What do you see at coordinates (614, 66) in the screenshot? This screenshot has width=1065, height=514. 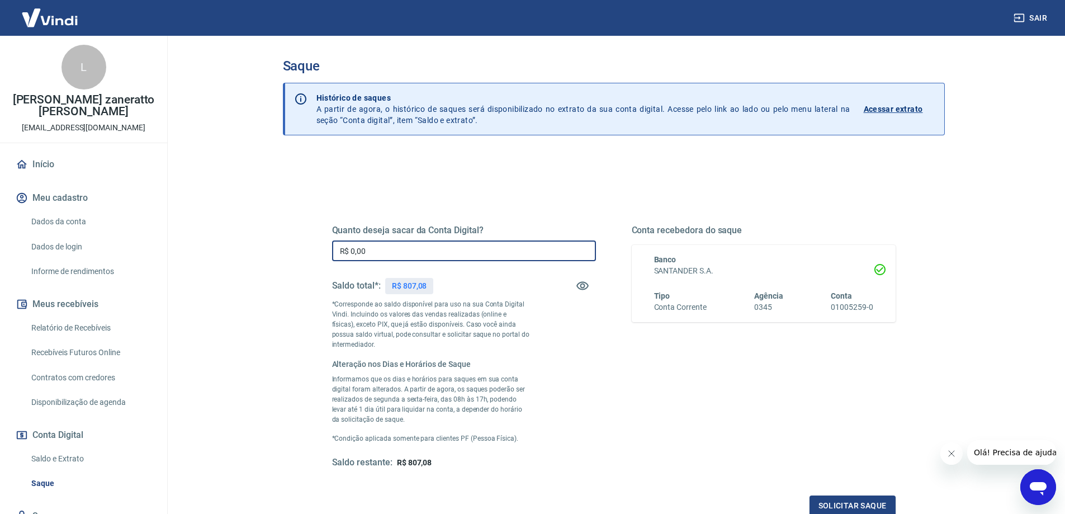 I see `h3: Saque` at bounding box center [614, 66].